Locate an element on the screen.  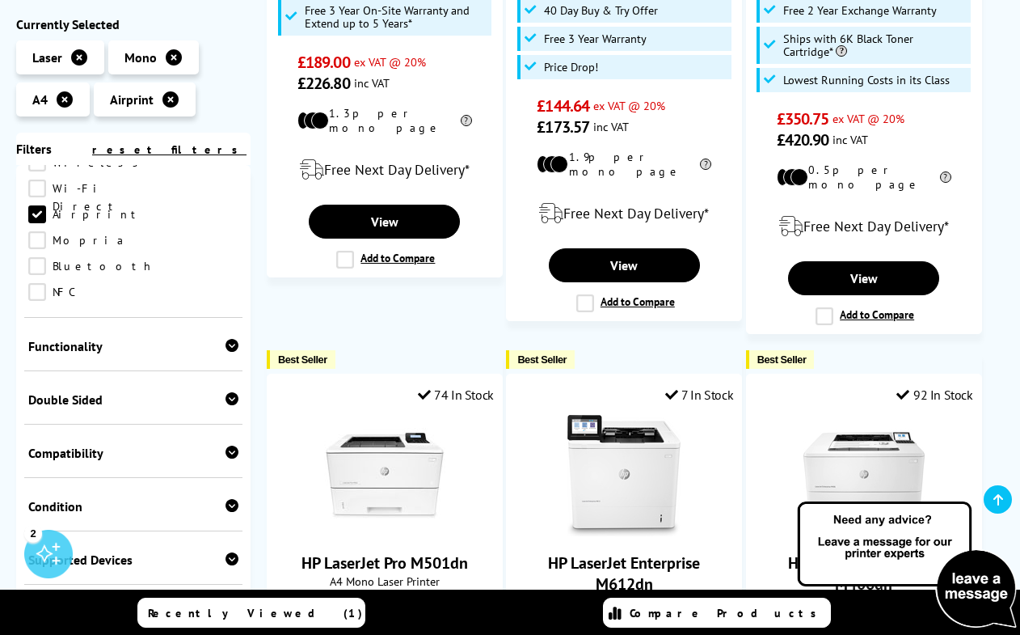
img: HP LaserJet Pro M501dn is located at coordinates (385, 475).